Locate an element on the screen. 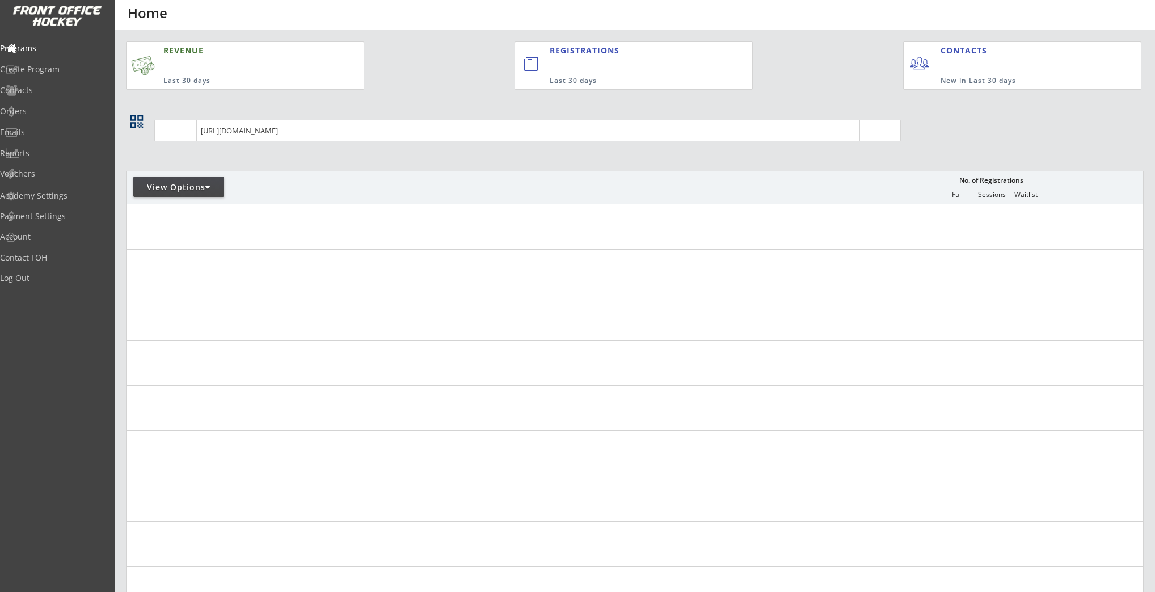  div: Waitlist is located at coordinates (1026, 195).